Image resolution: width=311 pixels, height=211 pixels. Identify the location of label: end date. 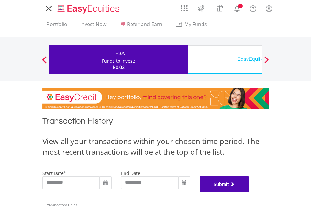
(130, 173).